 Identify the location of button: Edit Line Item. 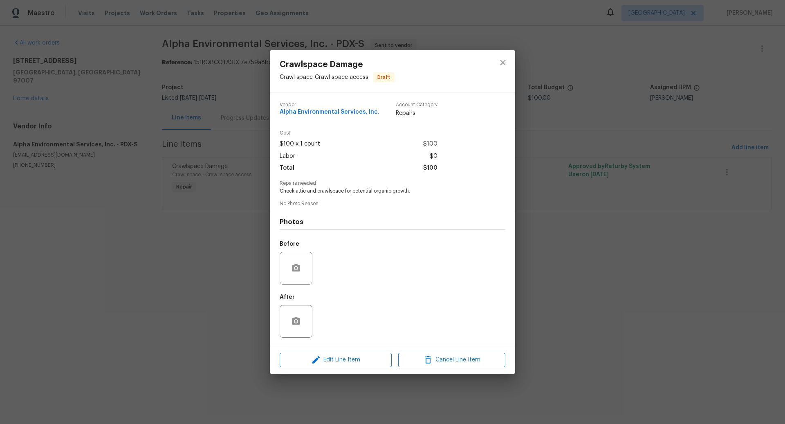
(336, 360).